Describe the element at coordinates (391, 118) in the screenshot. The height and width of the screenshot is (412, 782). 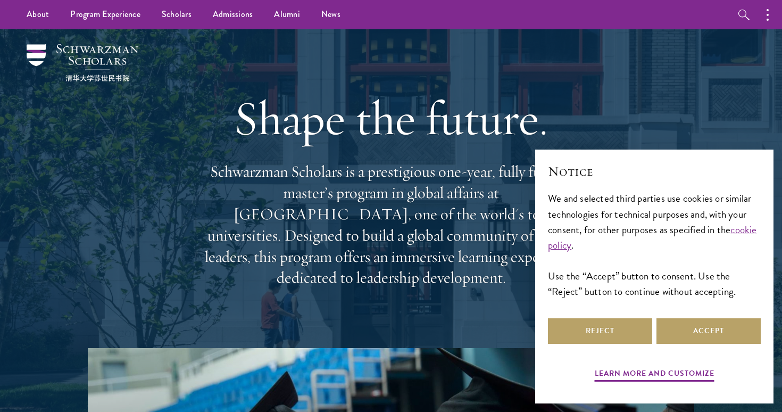
I see `h1: Shape the future.` at that location.